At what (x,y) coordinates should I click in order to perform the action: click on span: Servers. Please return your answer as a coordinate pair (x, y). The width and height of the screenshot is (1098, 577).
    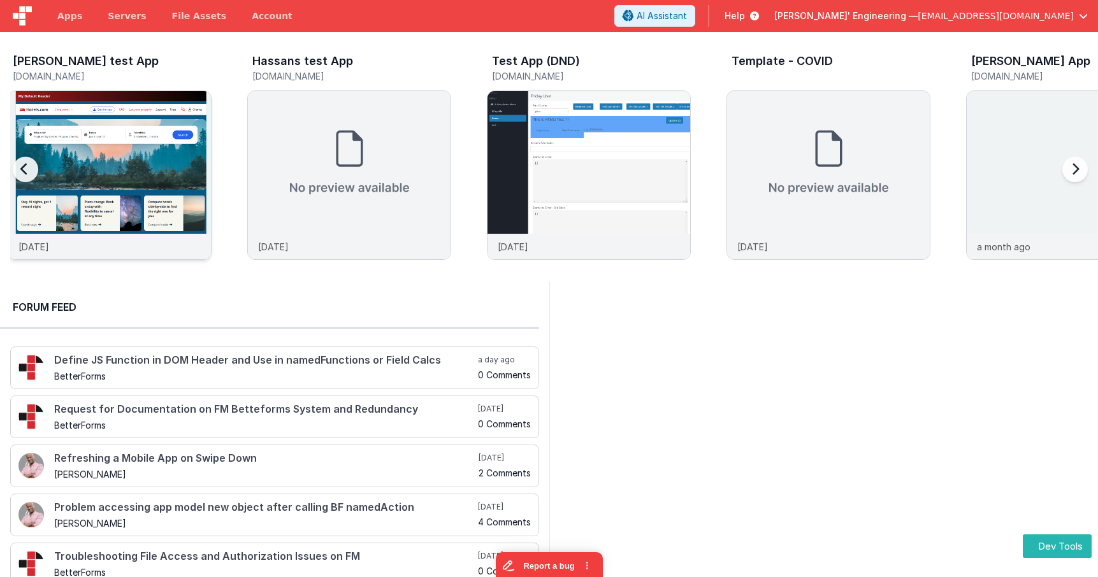
    Looking at the image, I should click on (127, 16).